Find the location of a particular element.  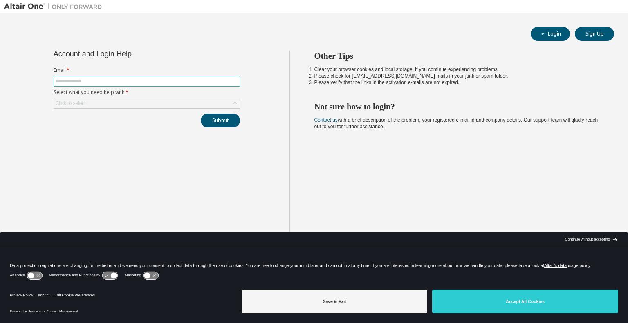

a: Contact us is located at coordinates (326, 120).